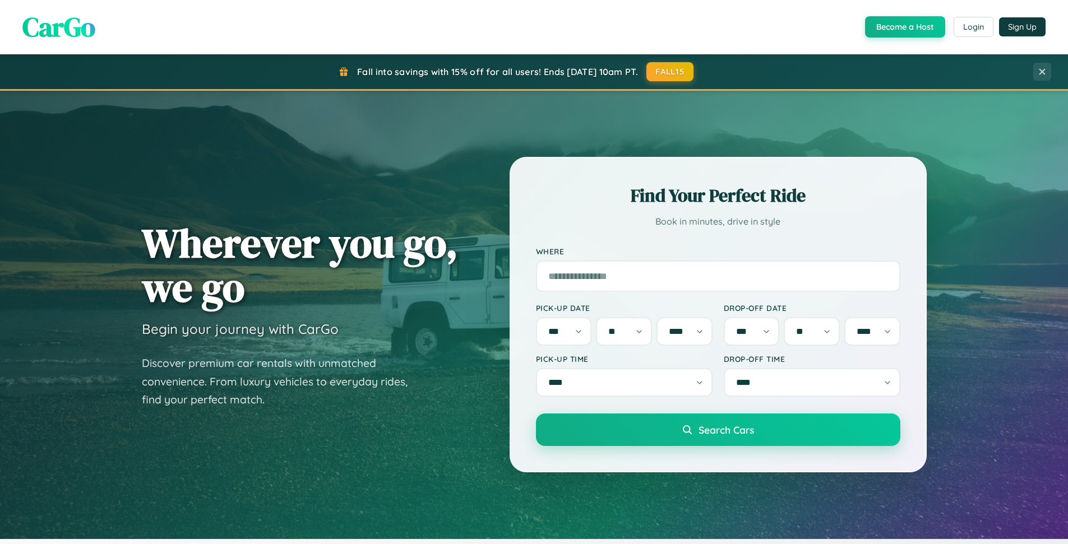 This screenshot has width=1068, height=544. What do you see at coordinates (973, 27) in the screenshot?
I see `button: Login` at bounding box center [973, 27].